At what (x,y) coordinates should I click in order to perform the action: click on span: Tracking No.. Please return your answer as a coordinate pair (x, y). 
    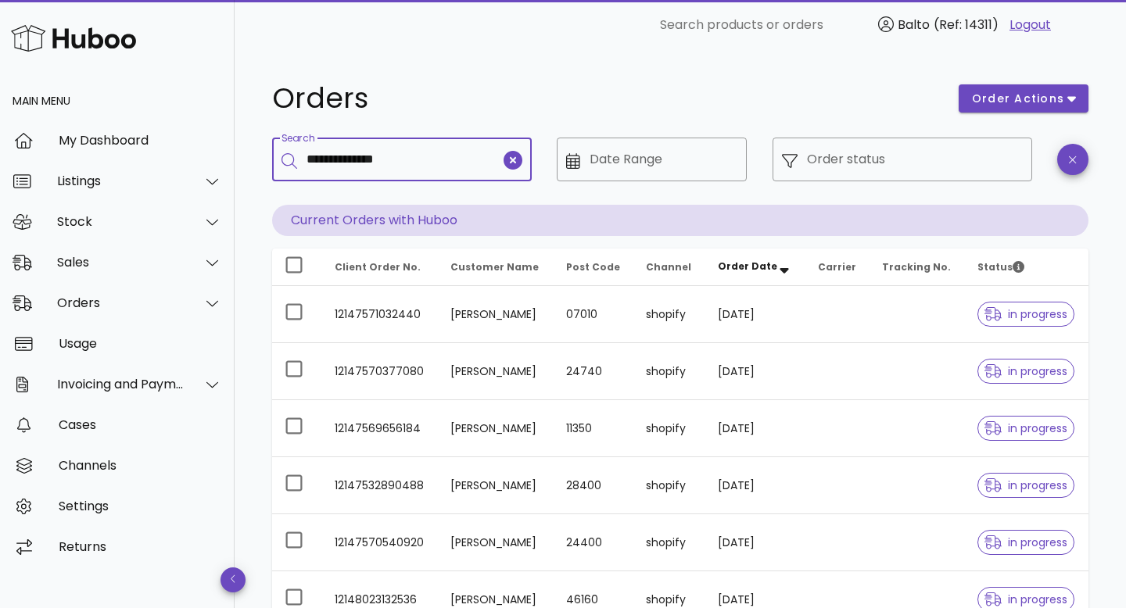
    Looking at the image, I should click on (917, 267).